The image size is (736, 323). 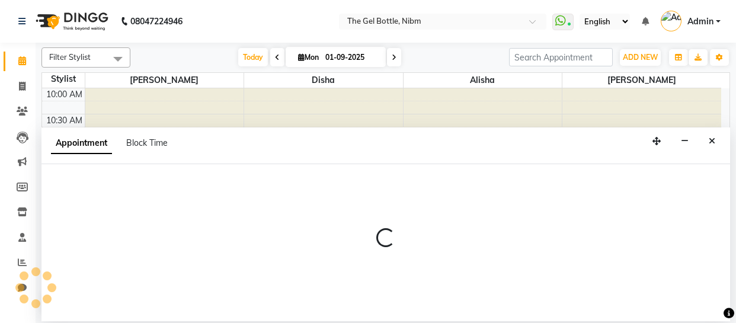 I want to click on span: Block Time, so click(x=147, y=143).